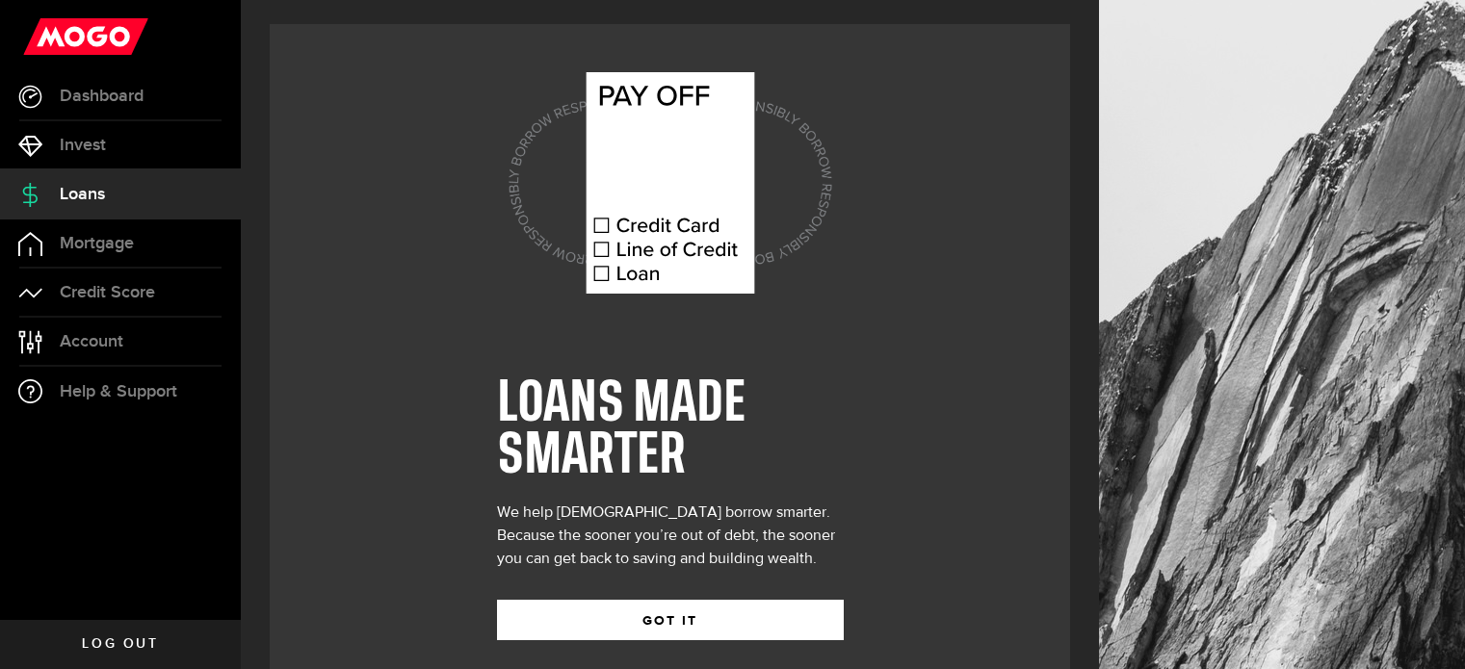  Describe the element at coordinates (96, 244) in the screenshot. I see `span: Mortgage` at that location.